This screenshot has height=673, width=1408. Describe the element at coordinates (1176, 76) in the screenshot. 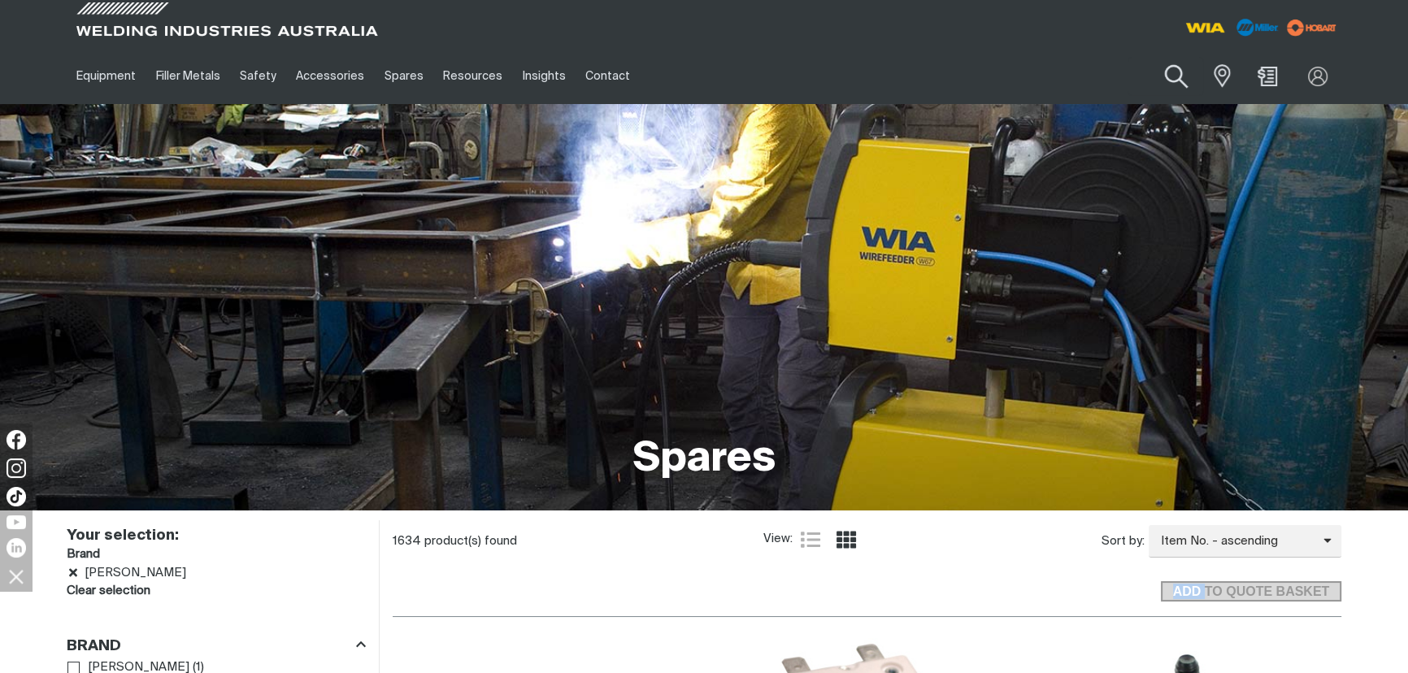

I see `button: Search products` at that location.